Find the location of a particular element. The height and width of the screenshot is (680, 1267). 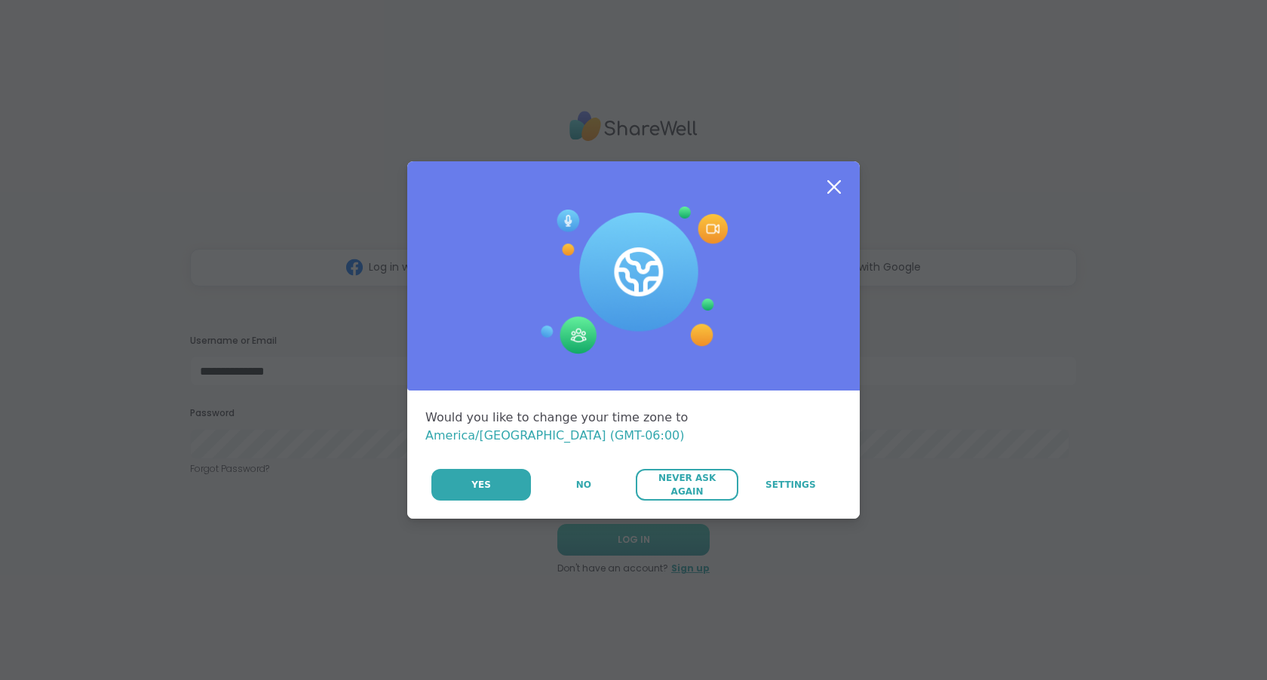

img: Session Experience is located at coordinates (634, 281).